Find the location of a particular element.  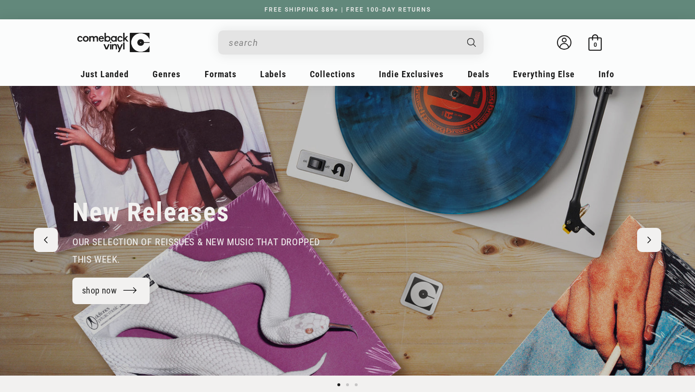

span: Just Landed is located at coordinates (105, 74).